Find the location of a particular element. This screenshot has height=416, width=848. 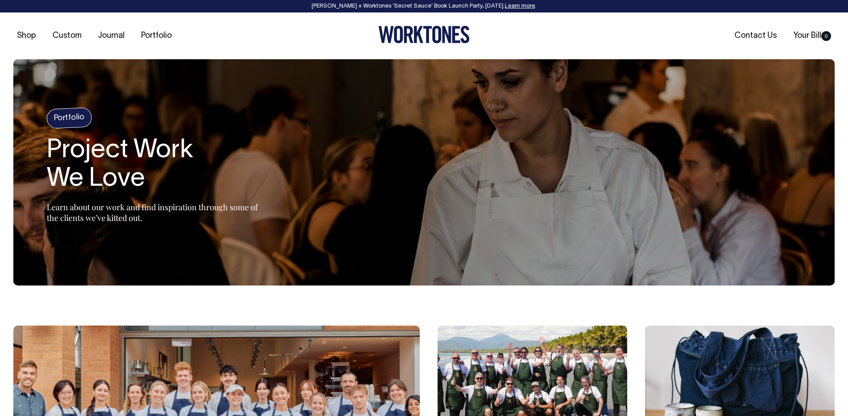

a: Custom is located at coordinates (67, 36).